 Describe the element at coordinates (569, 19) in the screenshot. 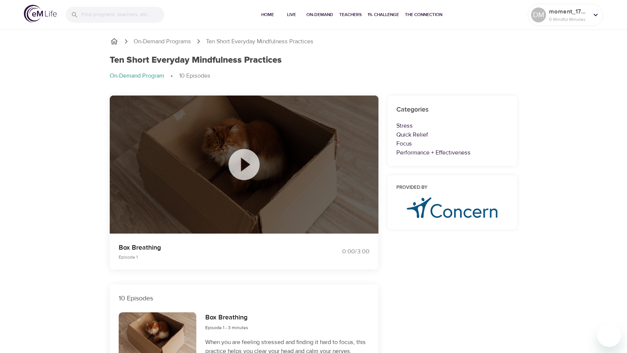

I see `p: 0 Mindful Minutes` at that location.